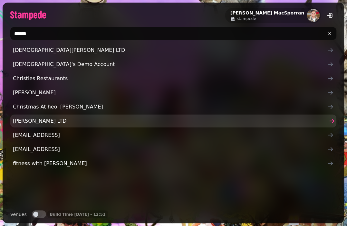 This screenshot has height=226, width=347. What do you see at coordinates (330, 15) in the screenshot?
I see `button: logout` at bounding box center [330, 15].